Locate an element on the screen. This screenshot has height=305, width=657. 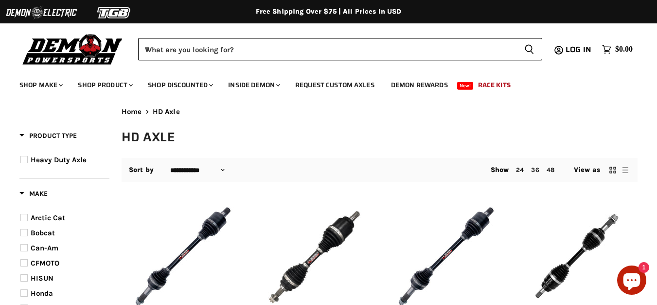
a: Home is located at coordinates (132, 111).